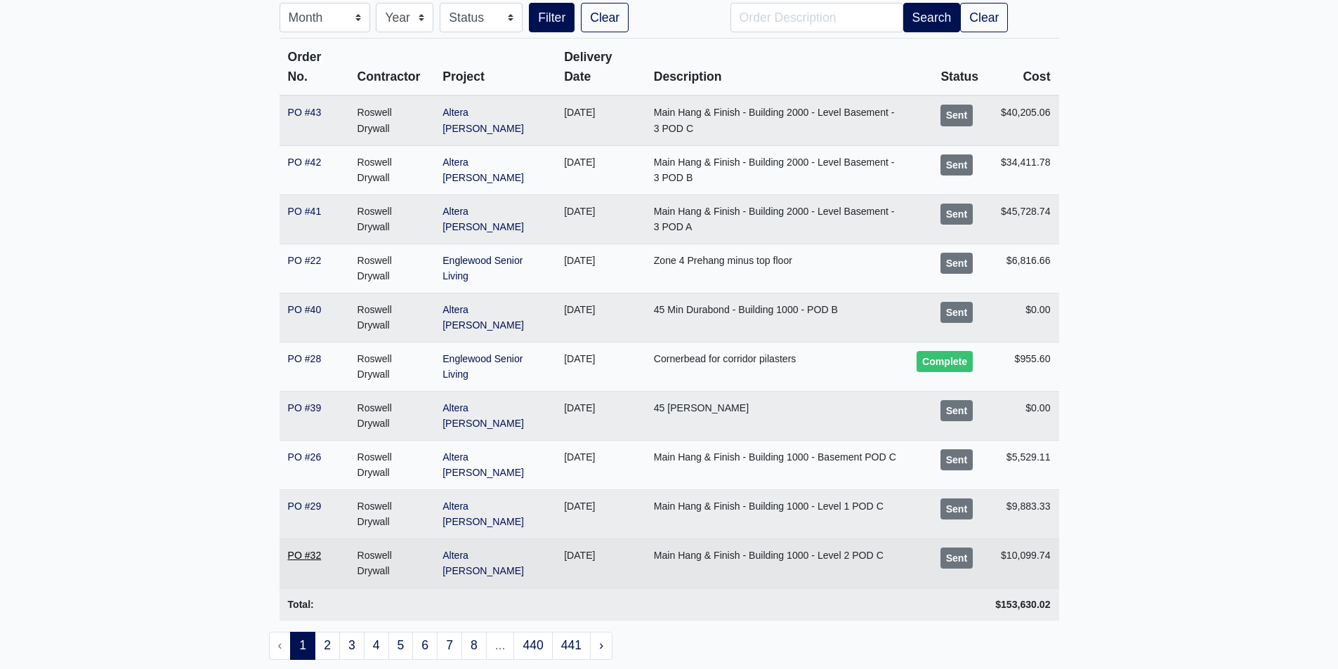 This screenshot has height=669, width=1338. Describe the element at coordinates (314, 67) in the screenshot. I see `th: Order No.` at that location.